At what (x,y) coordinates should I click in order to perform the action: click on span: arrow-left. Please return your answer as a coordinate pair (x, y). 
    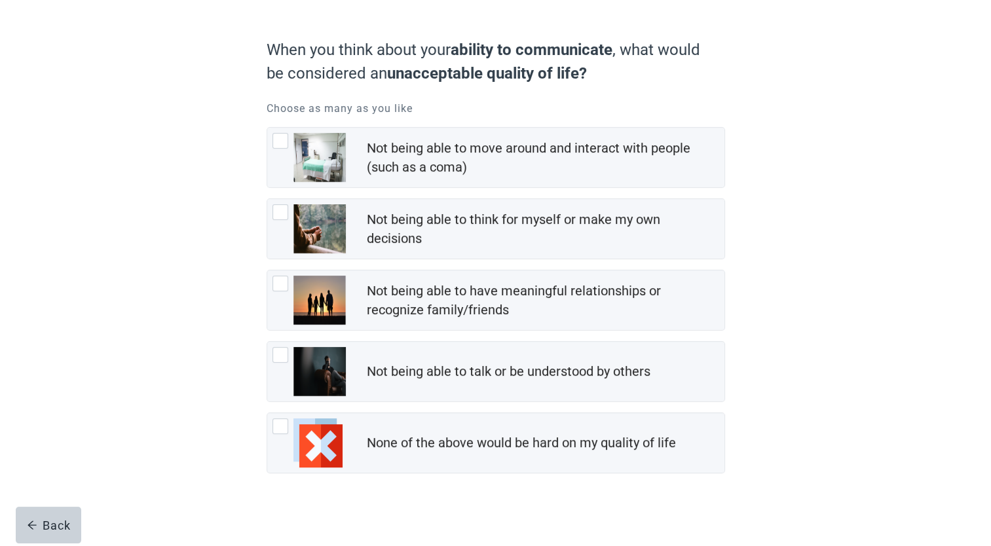
    Looking at the image, I should click on (32, 525).